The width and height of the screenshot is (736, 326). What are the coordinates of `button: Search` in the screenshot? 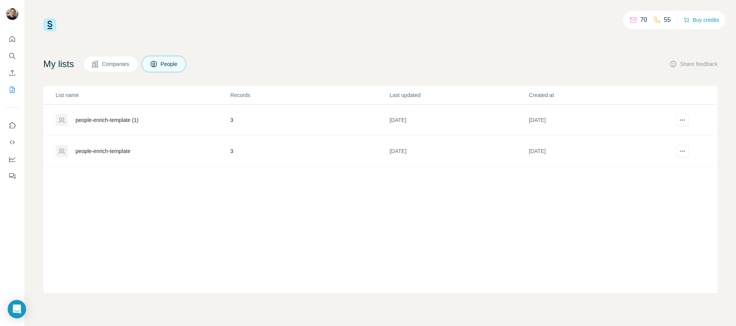 It's located at (12, 56).